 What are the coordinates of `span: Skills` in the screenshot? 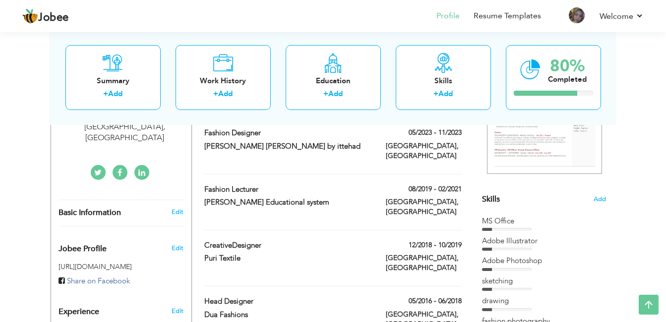 It's located at (491, 199).